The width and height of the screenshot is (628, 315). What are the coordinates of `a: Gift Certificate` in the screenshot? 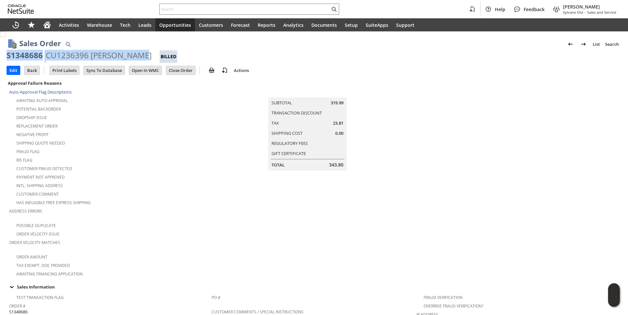 It's located at (289, 153).